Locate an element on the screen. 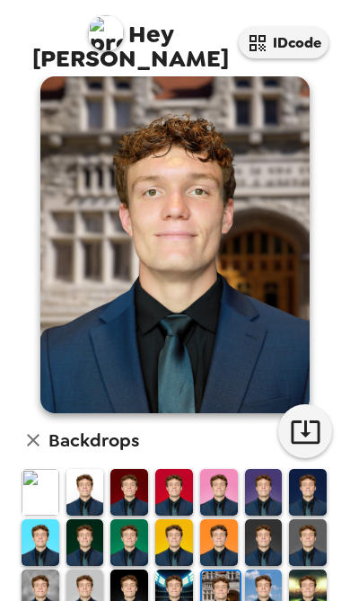 This screenshot has width=350, height=601. img: user is located at coordinates (175, 244).